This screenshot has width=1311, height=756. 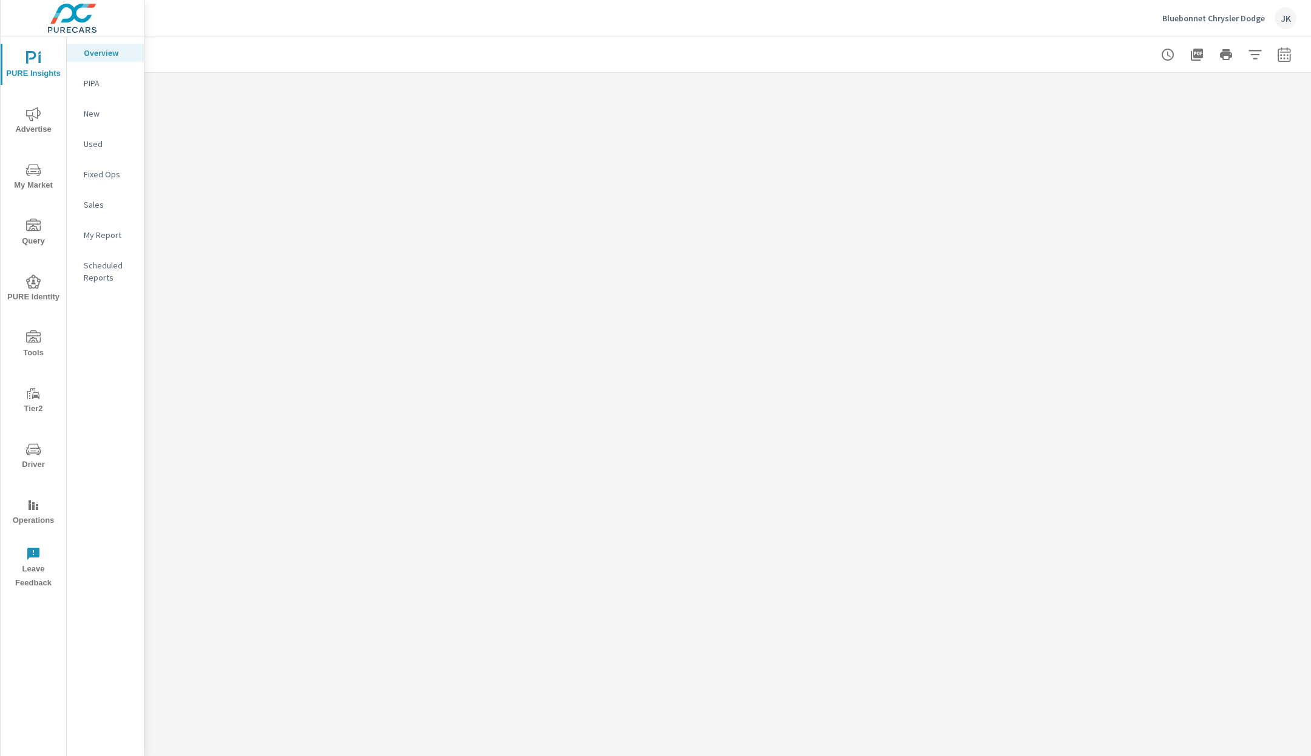 What do you see at coordinates (105, 83) in the screenshot?
I see `div: PIPA` at bounding box center [105, 83].